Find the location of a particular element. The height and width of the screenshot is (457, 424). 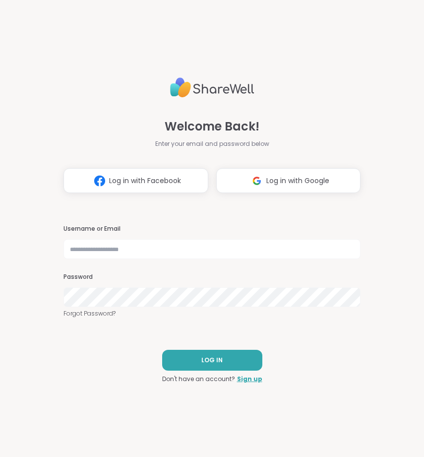

span: Enter your email and password below is located at coordinates (212, 144).